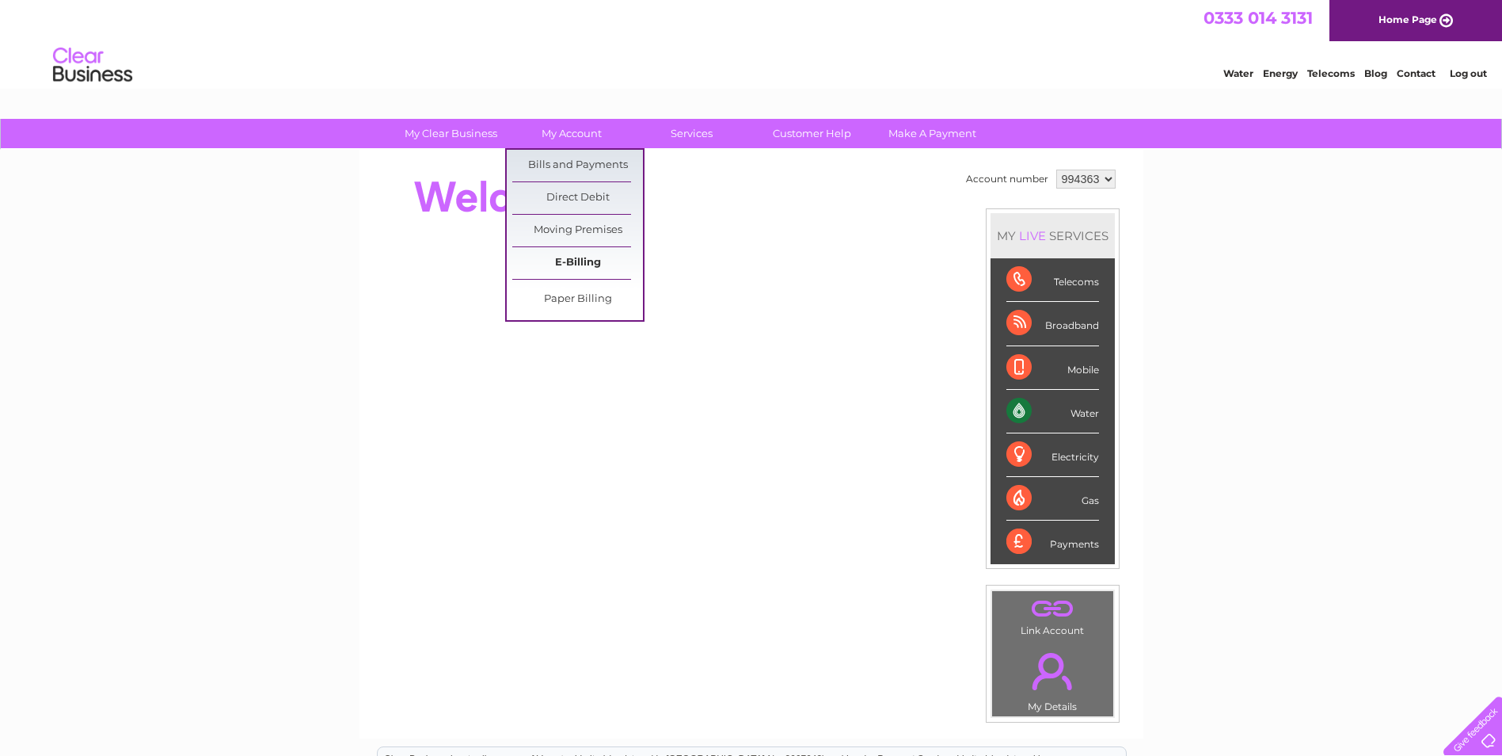  What do you see at coordinates (1239, 73) in the screenshot?
I see `a: Water` at bounding box center [1239, 73].